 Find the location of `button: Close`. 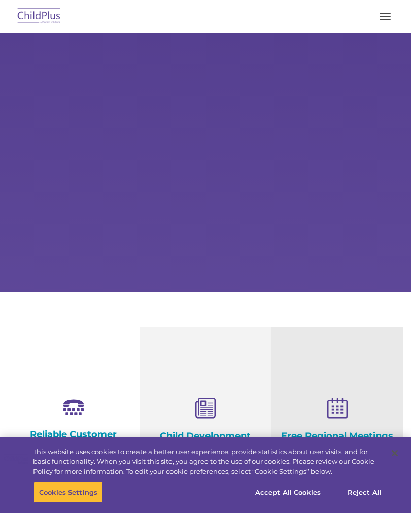

button: Close is located at coordinates (395, 453).